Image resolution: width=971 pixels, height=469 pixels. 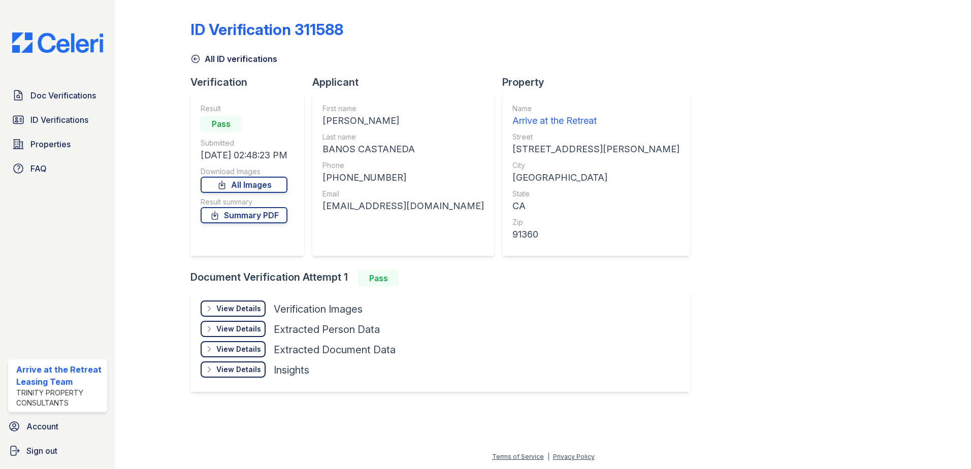 What do you see at coordinates (574, 457) in the screenshot?
I see `a: Privacy Policy` at bounding box center [574, 457].